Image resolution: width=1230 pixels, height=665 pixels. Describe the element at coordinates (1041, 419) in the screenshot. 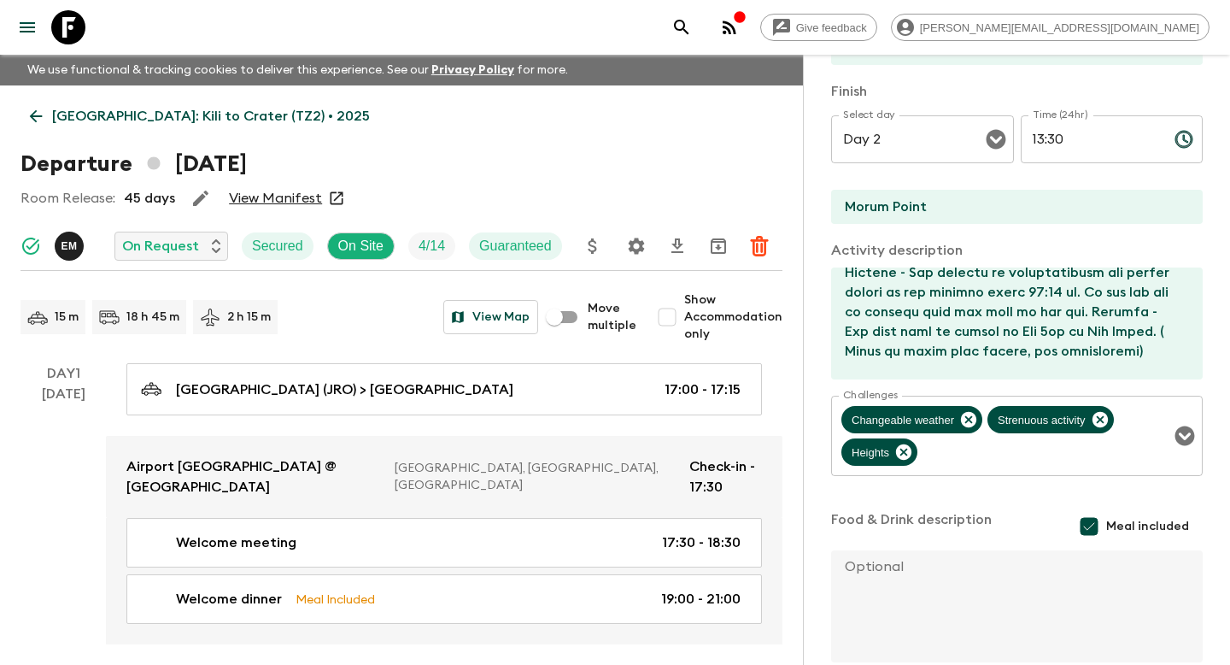

I see `span: Strenuous activity` at that location.